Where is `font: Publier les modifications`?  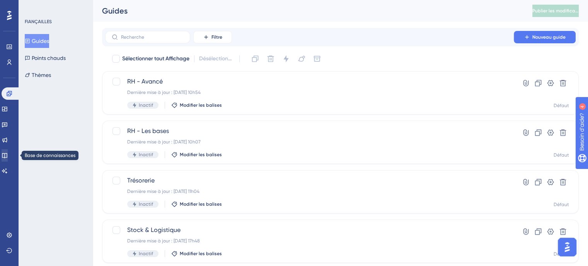 font: Publier les modifications is located at coordinates (559, 11).